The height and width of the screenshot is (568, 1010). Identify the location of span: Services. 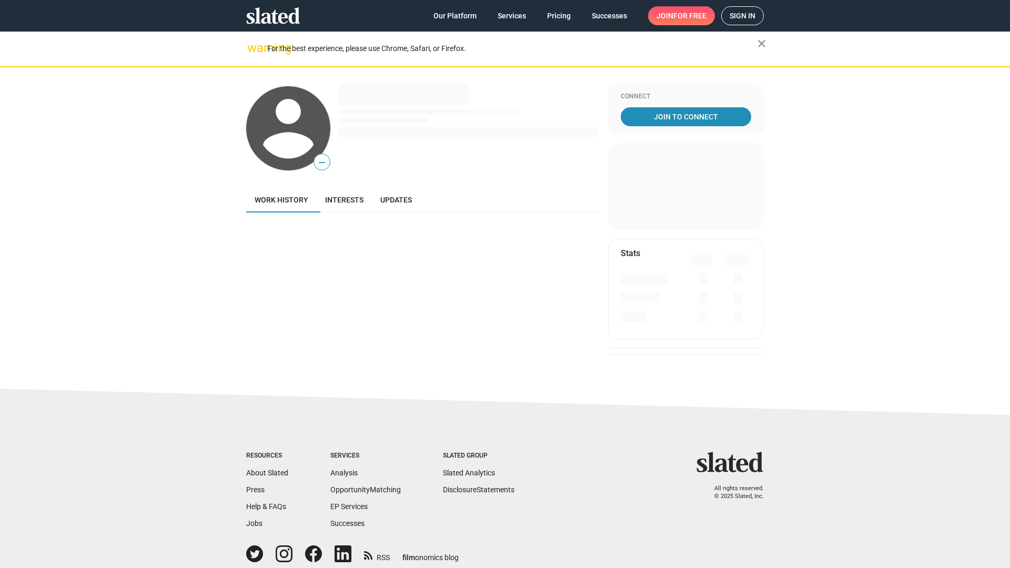
(512, 16).